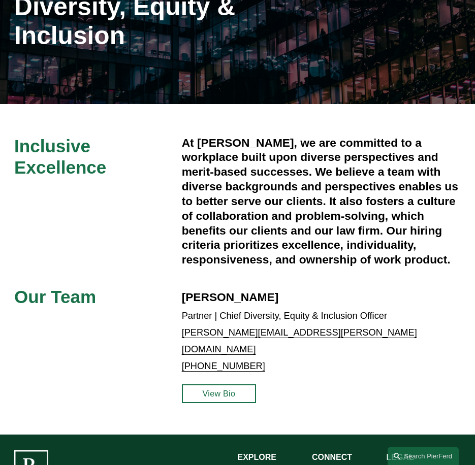  I want to click on strong: EXPLORE, so click(257, 457).